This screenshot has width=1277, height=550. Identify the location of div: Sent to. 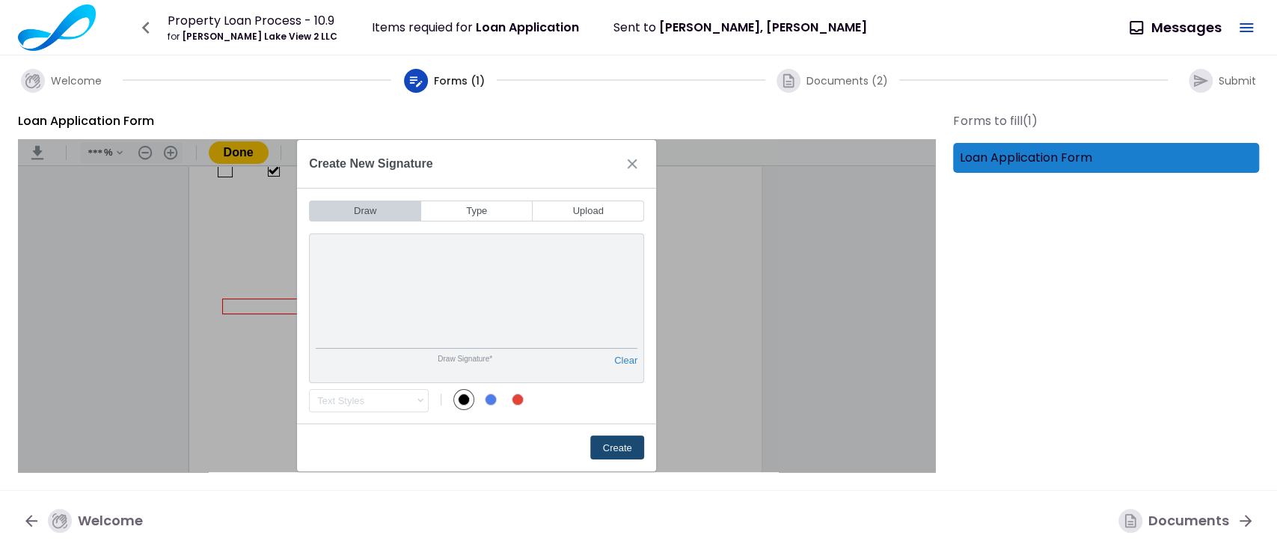
(740, 27).